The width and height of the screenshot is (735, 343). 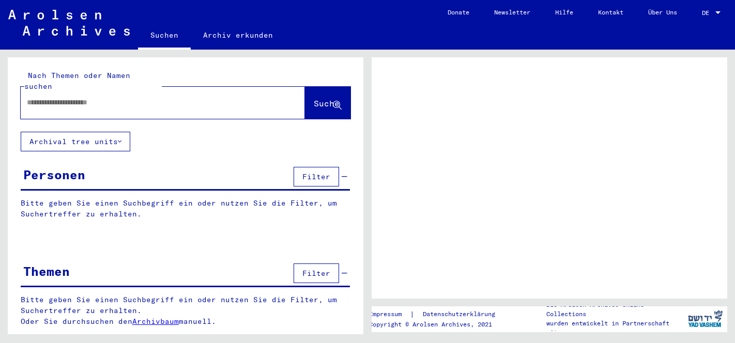 I want to click on a: Suchen, so click(x=164, y=36).